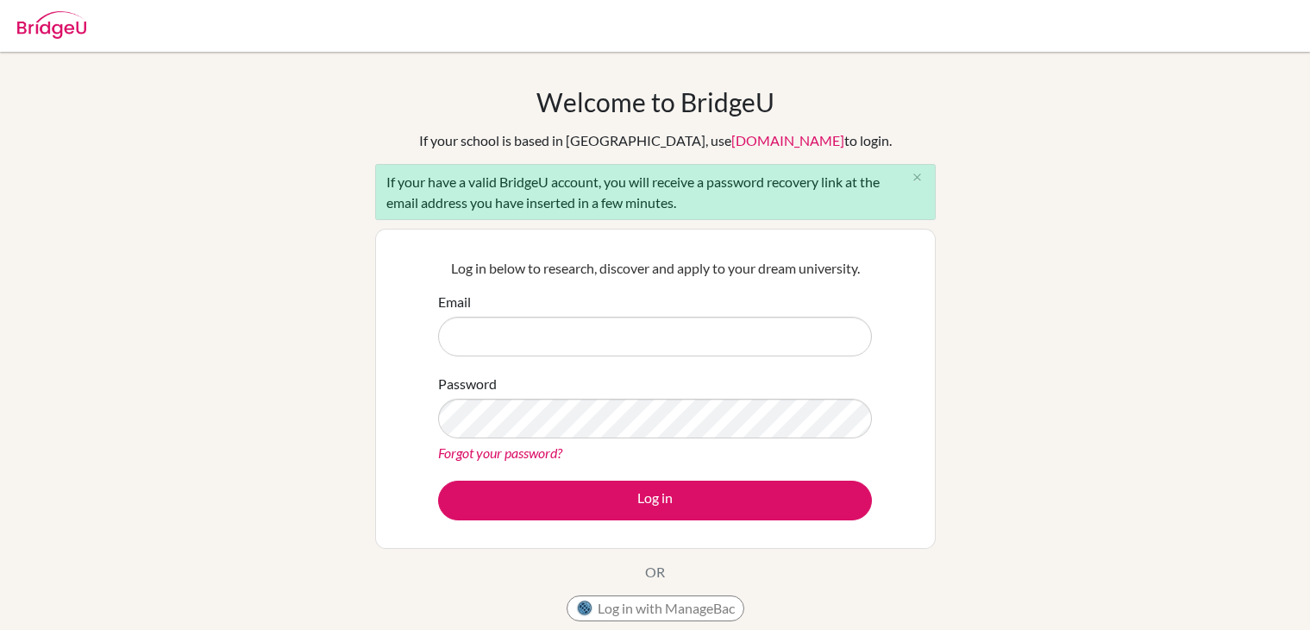 The width and height of the screenshot is (1310, 630). I want to click on p: OR, so click(655, 572).